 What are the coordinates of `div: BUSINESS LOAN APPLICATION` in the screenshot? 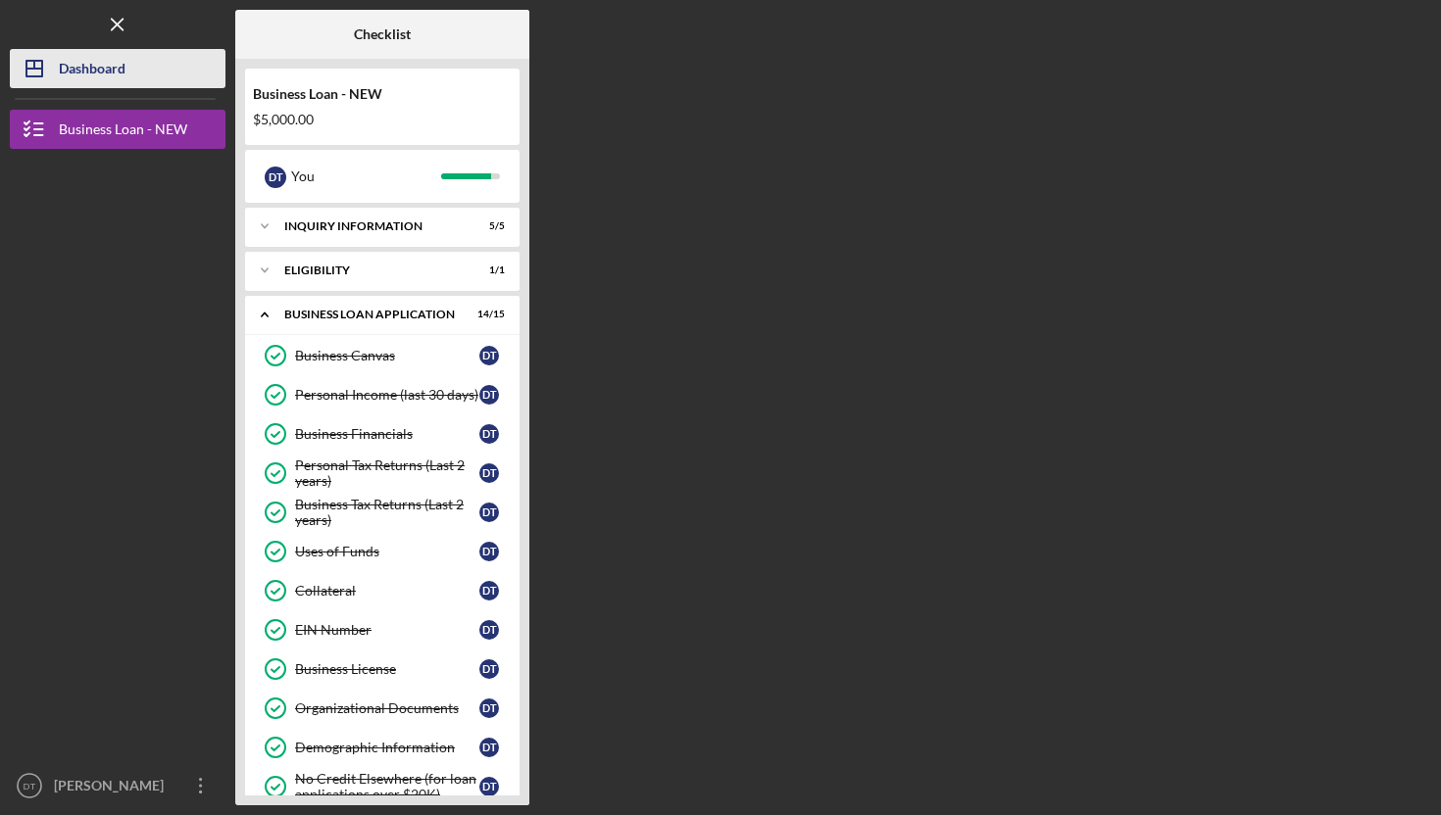 It's located at (370, 315).